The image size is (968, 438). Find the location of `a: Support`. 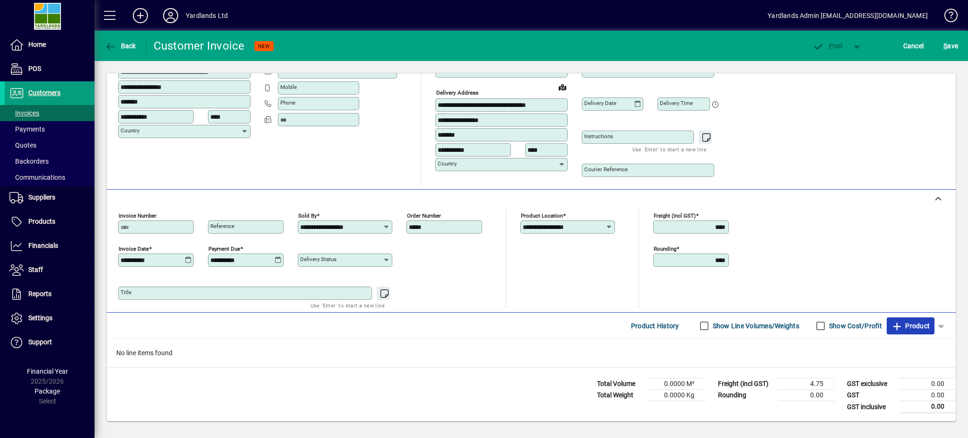

a: Support is located at coordinates (50, 342).